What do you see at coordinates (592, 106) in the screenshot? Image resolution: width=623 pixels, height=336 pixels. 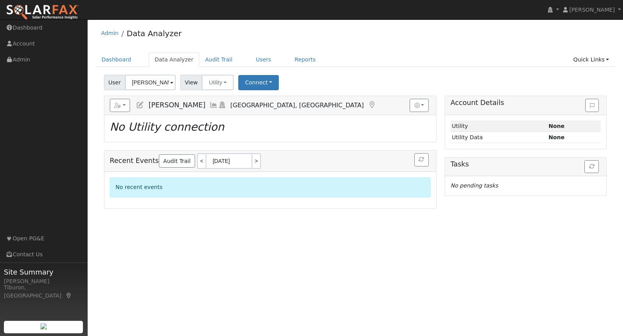 I see `button: Issue History` at bounding box center [592, 106].